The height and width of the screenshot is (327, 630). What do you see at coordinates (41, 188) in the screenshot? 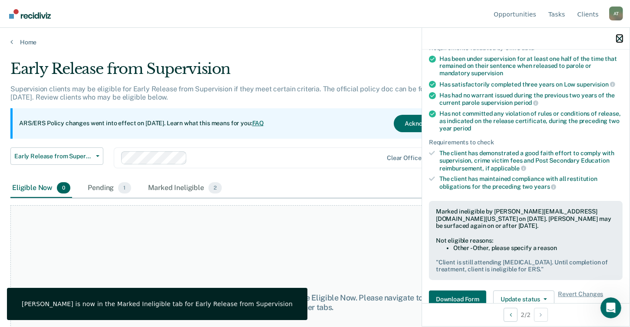
I see `div: Eligible Now` at bounding box center [41, 188].